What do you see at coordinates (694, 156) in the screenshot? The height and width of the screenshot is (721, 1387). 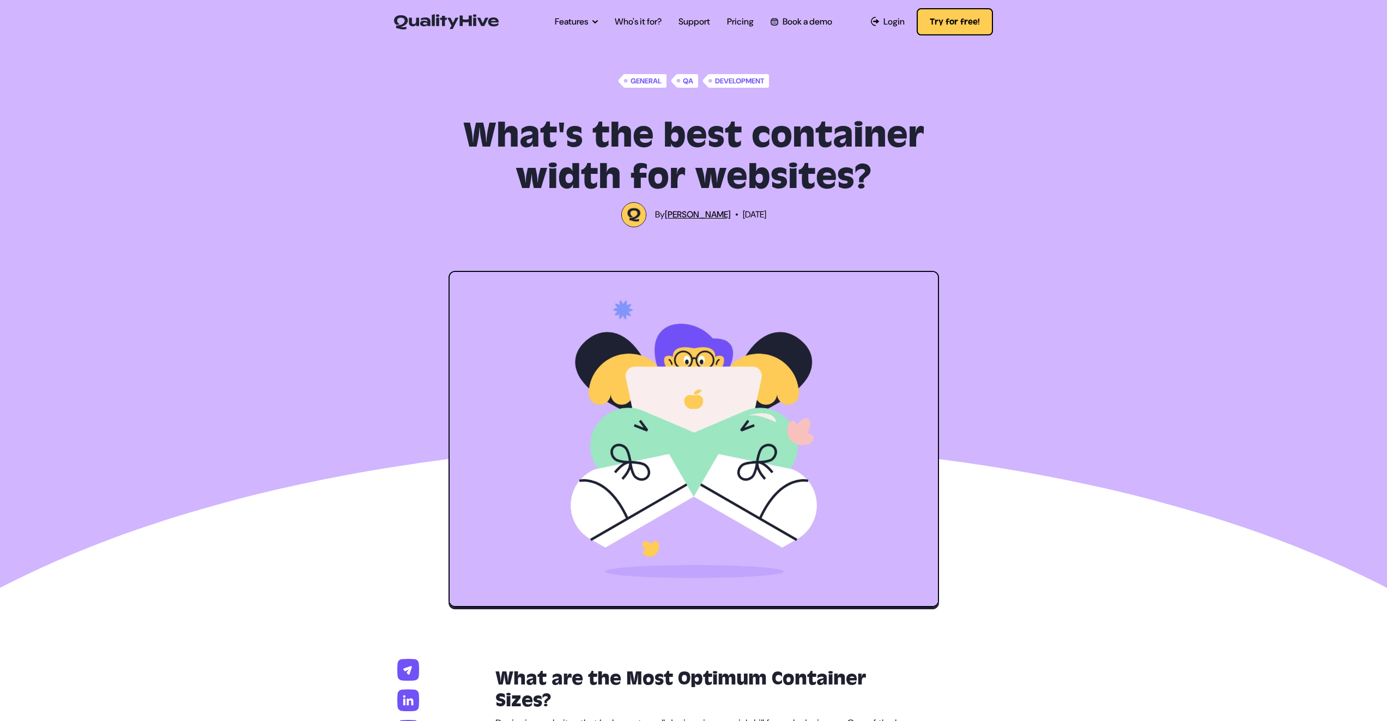 I see `h1: What's the best container width for websites?` at bounding box center [694, 156].